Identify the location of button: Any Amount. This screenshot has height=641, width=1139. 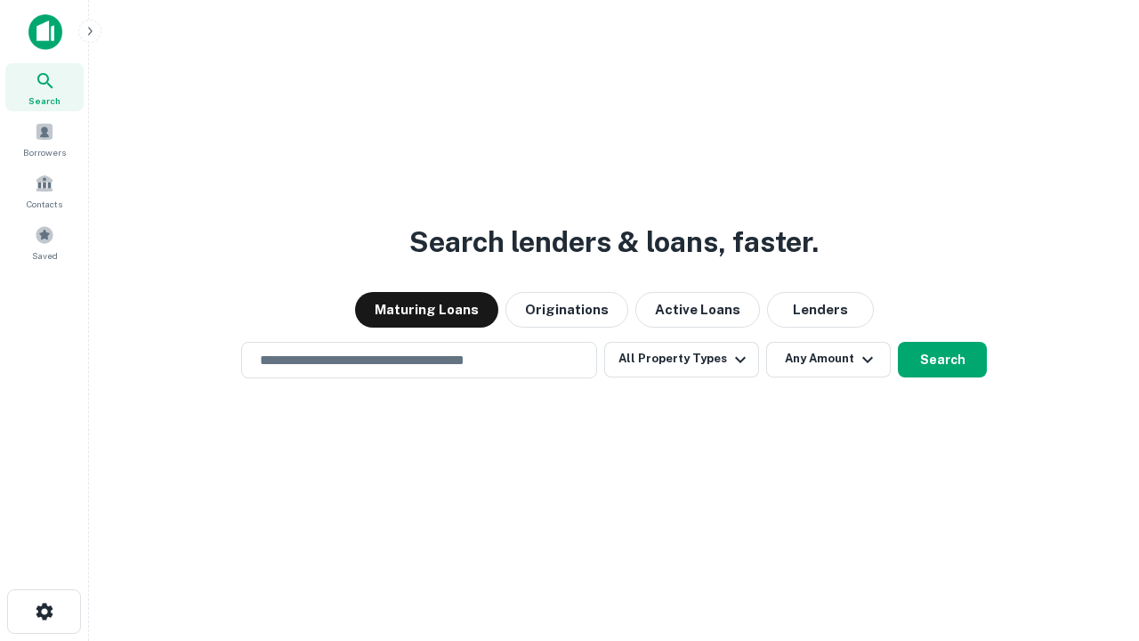
(829, 360).